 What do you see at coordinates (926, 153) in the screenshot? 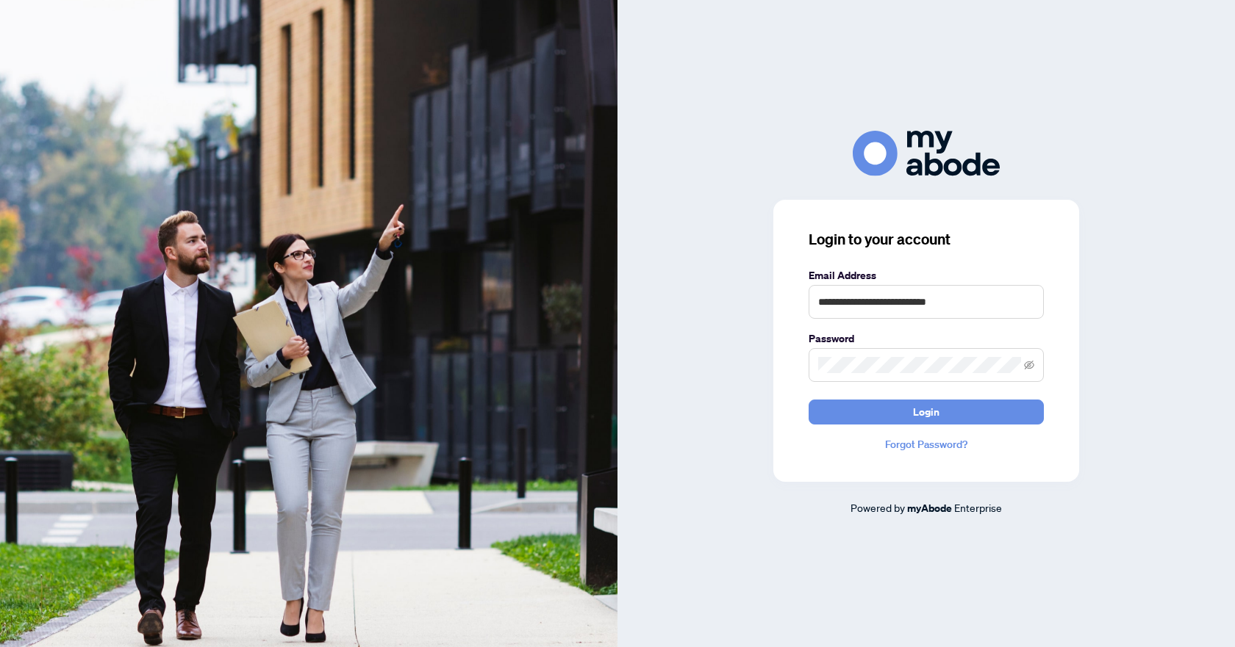
I see `img: ma-logo` at bounding box center [926, 153].